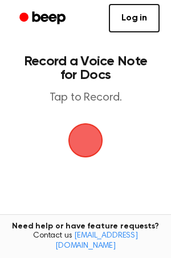 This screenshot has width=171, height=258. Describe the element at coordinates (85, 241) in the screenshot. I see `span: Contact us` at that location.